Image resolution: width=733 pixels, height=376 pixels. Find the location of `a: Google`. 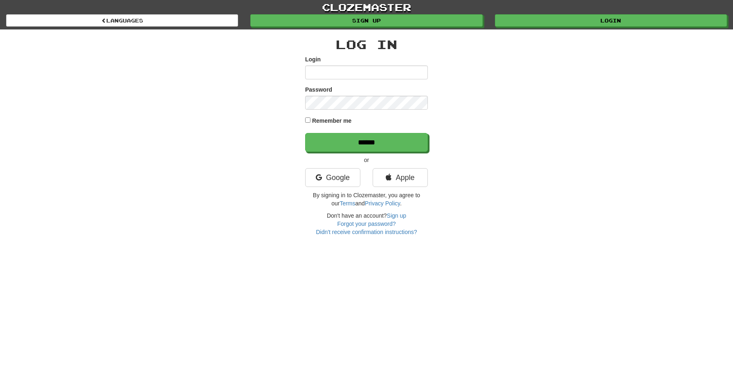

a: Google is located at coordinates (333, 178).